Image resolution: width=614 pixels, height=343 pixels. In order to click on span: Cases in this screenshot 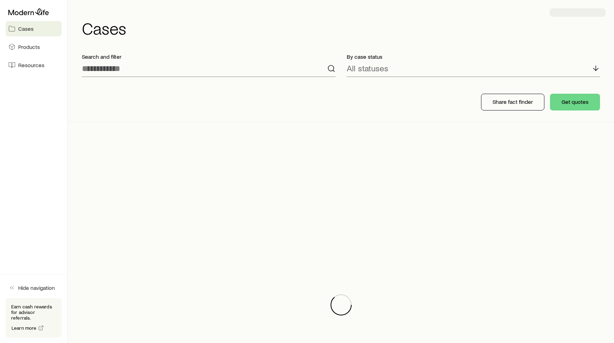, I will do `click(26, 29)`.